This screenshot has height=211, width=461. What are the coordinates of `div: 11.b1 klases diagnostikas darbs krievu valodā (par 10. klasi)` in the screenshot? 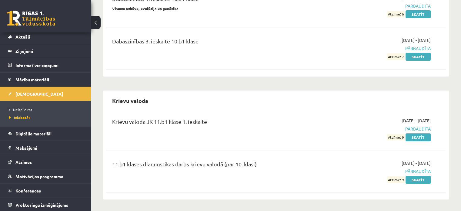 It's located at (217, 165).